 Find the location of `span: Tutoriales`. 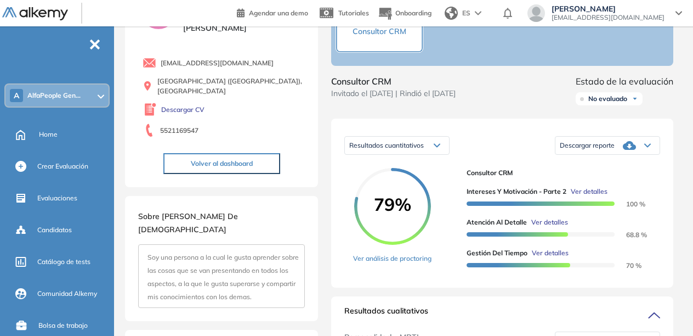

span: Tutoriales is located at coordinates (354, 13).